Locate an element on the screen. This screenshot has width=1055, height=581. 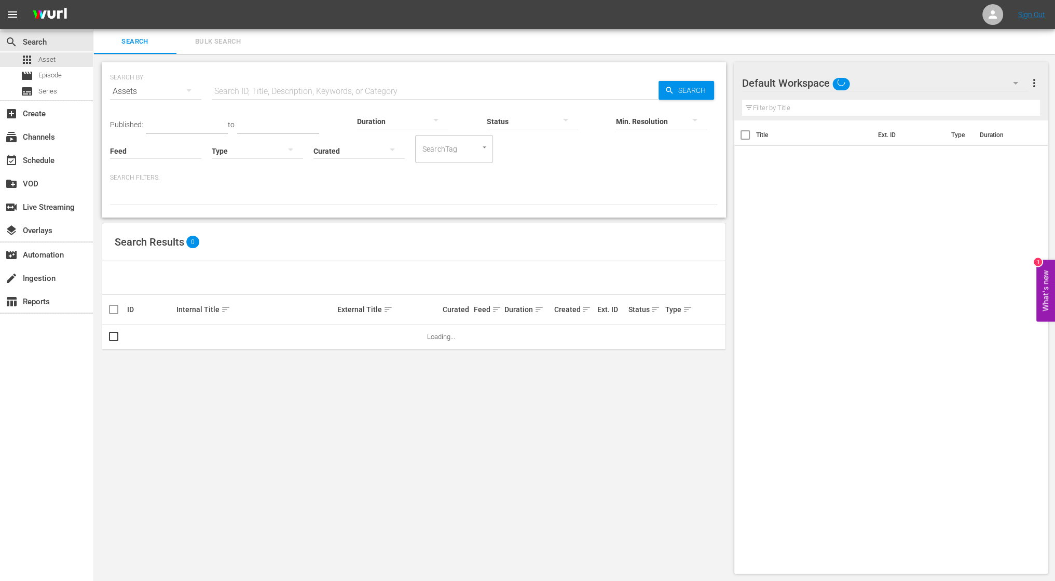
button: Search is located at coordinates (686, 90).